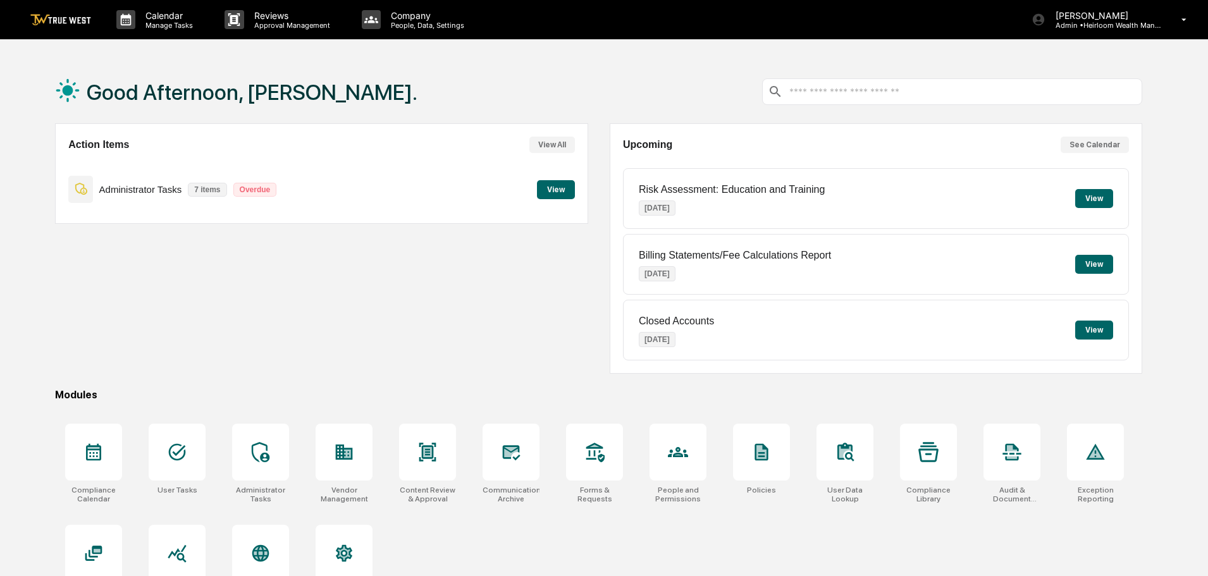 Image resolution: width=1208 pixels, height=576 pixels. I want to click on a: View, so click(556, 188).